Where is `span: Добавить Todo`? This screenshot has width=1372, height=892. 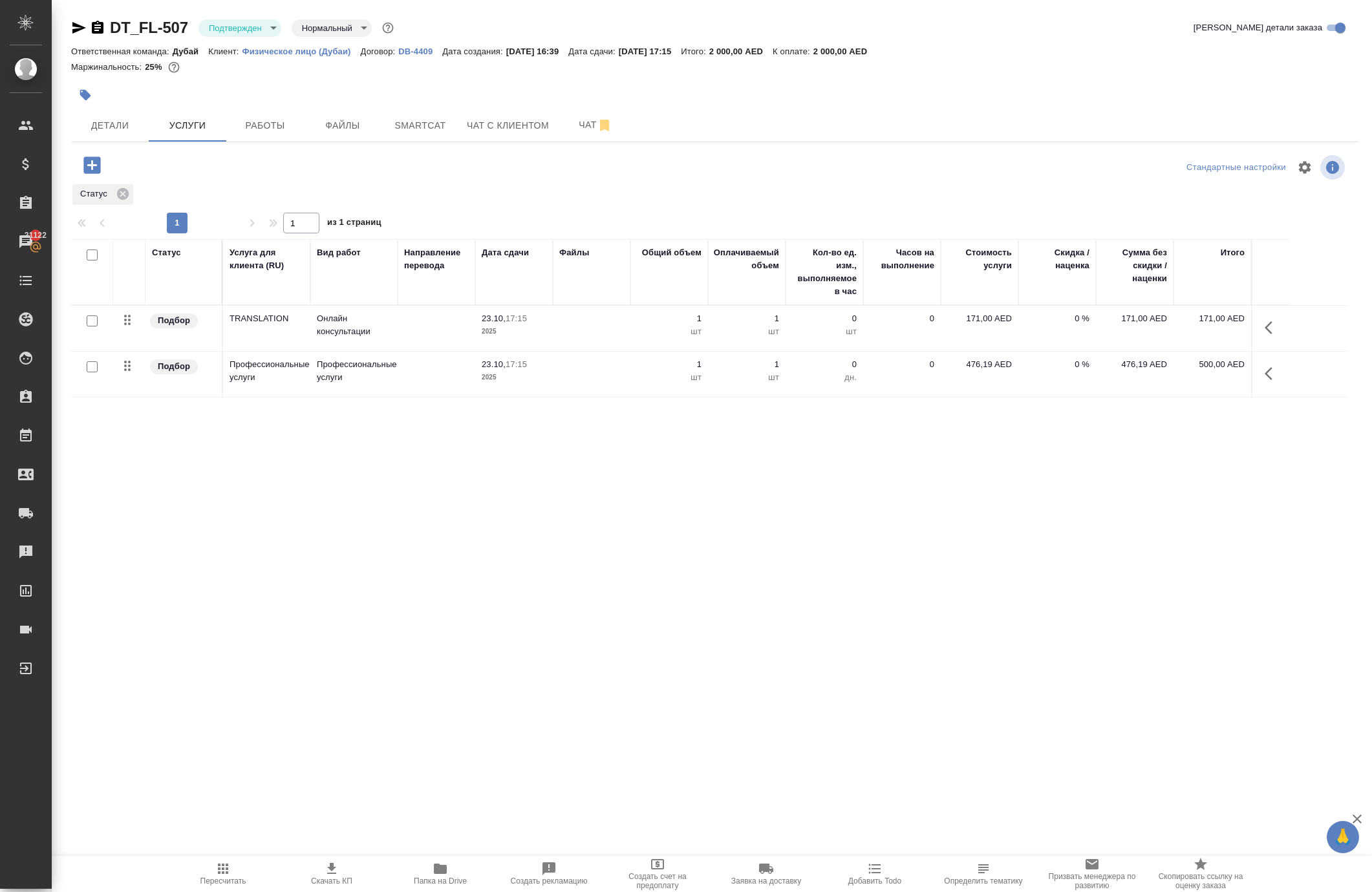
span: Добавить Todo is located at coordinates (875, 881).